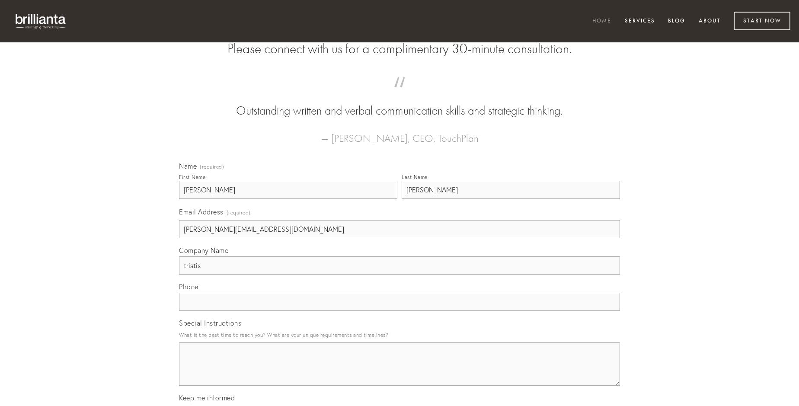 This screenshot has height=406, width=799. I want to click on div: First Name, so click(192, 177).